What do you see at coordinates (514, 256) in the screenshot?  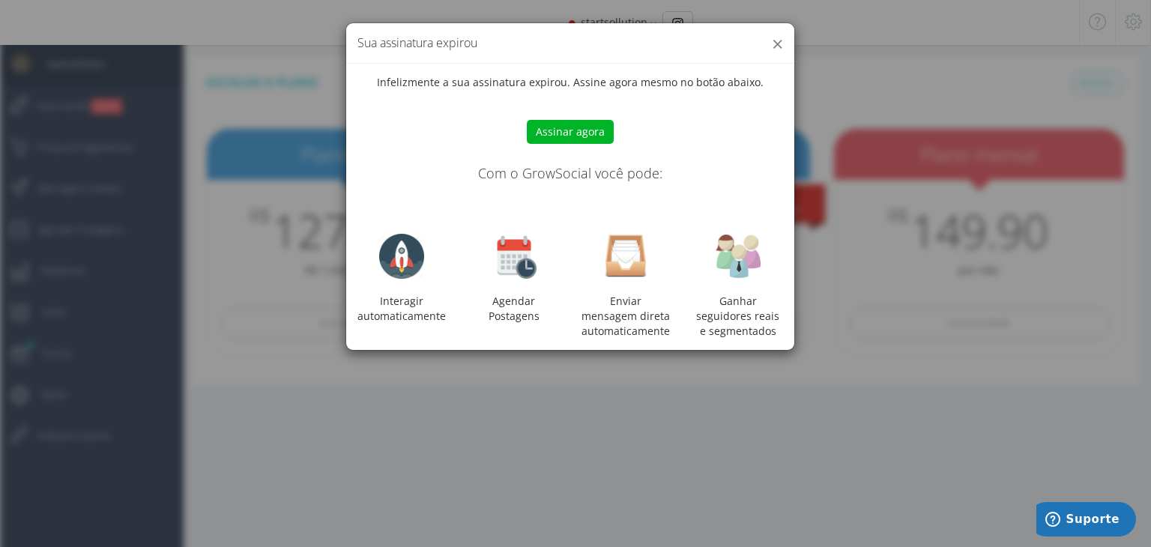 I see `img: calendar-clock-128.png` at bounding box center [514, 256].